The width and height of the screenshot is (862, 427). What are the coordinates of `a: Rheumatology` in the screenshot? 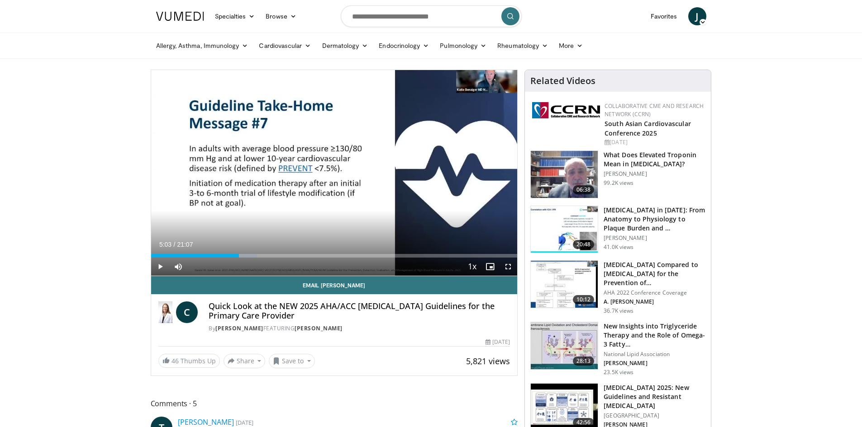 It's located at (522, 46).